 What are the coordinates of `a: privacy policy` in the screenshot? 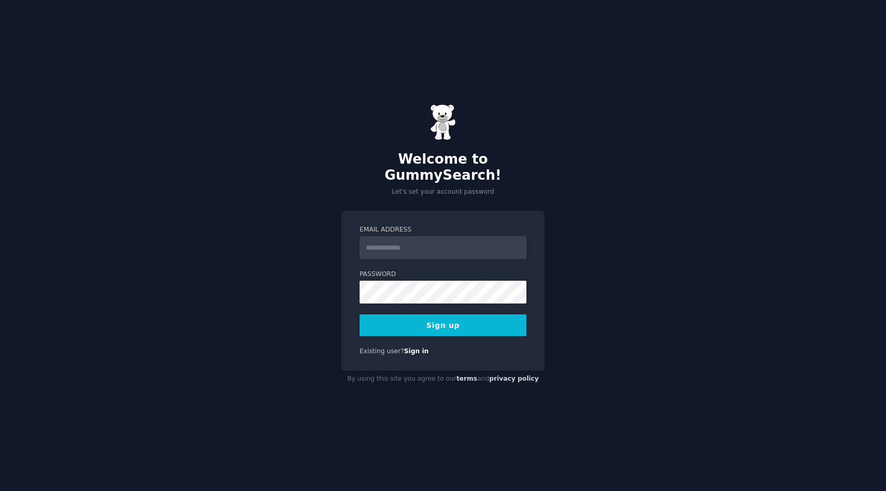 It's located at (514, 379).